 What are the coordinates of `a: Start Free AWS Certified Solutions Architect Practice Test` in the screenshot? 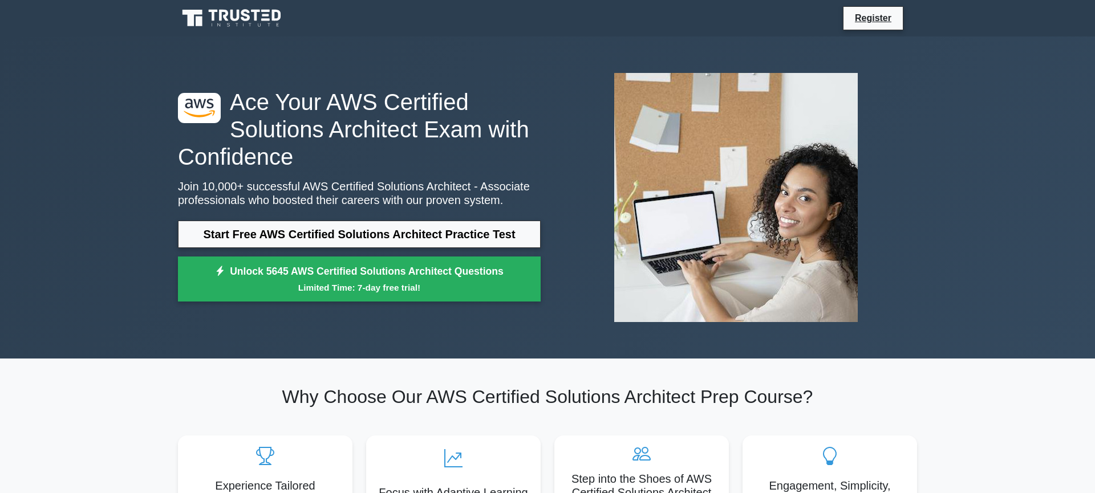 It's located at (359, 234).